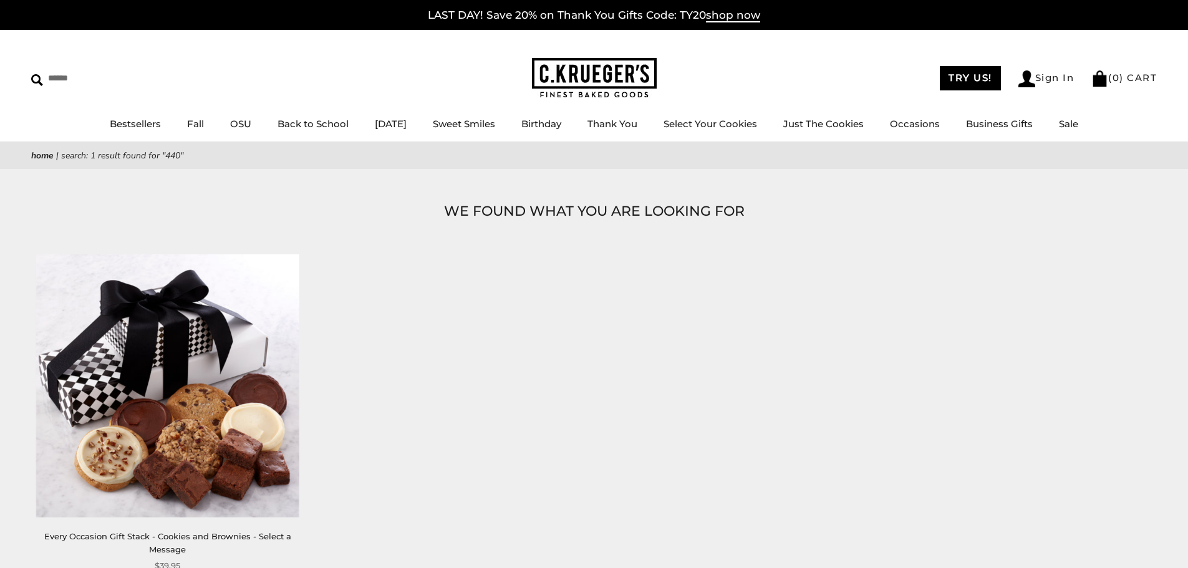  Describe the element at coordinates (105, 78) in the screenshot. I see `input: Search` at that location.